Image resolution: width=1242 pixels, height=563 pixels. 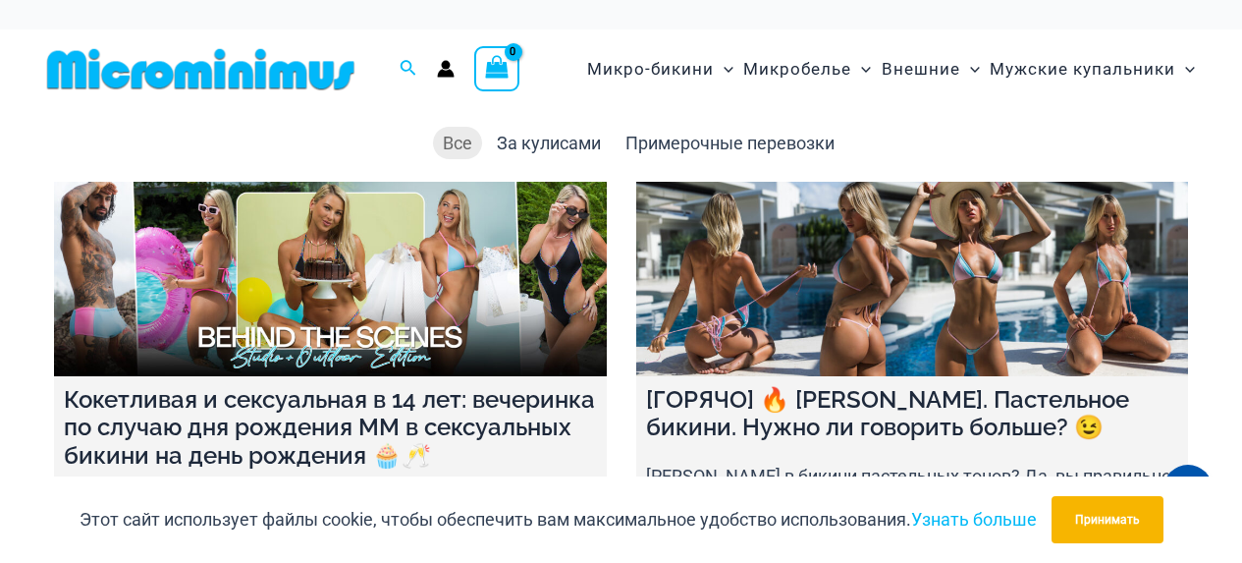 I want to click on a: Значок поиска, so click(x=409, y=69).